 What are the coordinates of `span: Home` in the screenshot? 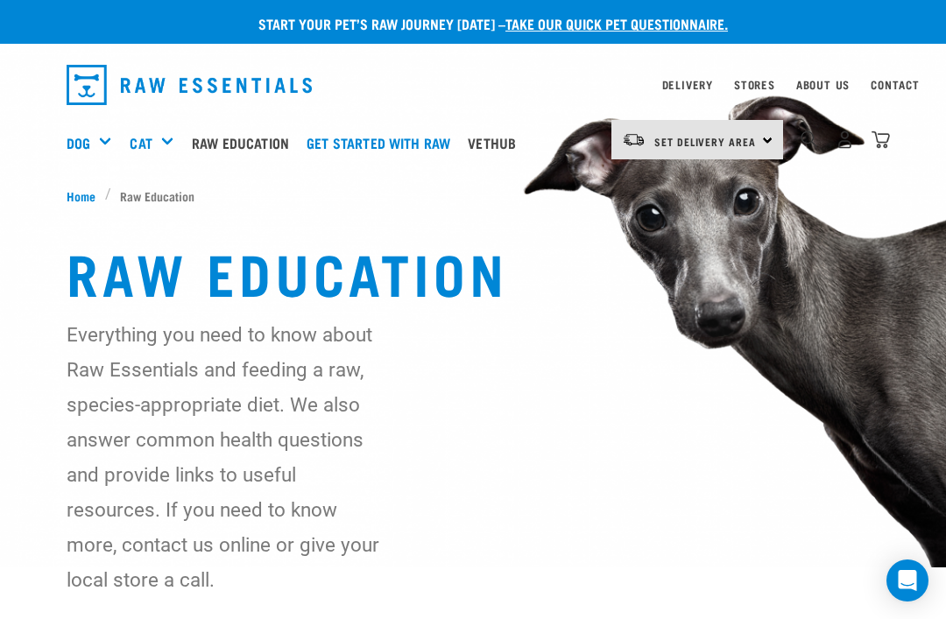 It's located at (81, 195).